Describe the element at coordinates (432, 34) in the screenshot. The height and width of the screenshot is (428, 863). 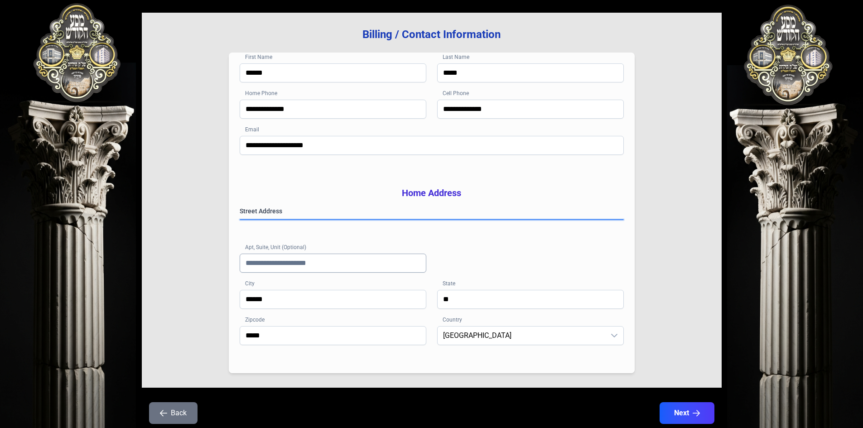
I see `h3: Billing / Contact Information` at that location.